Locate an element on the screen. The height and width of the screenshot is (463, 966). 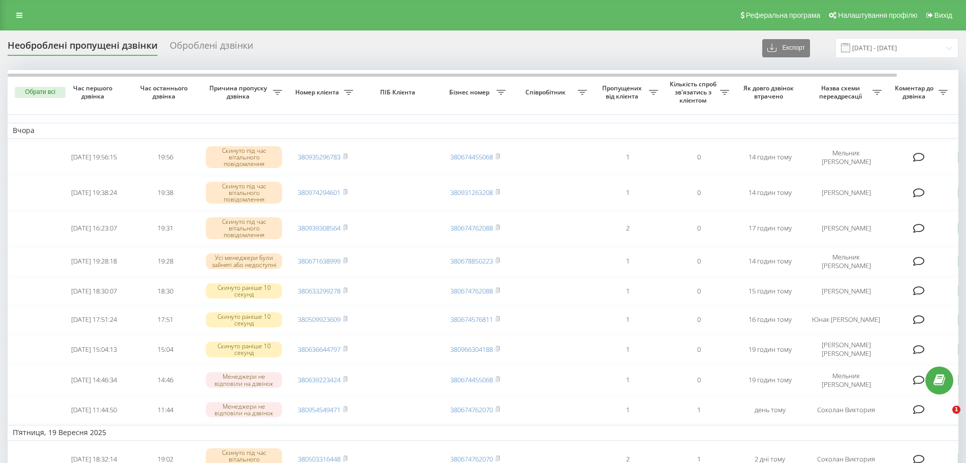
a: 380678850223 is located at coordinates (472, 261).